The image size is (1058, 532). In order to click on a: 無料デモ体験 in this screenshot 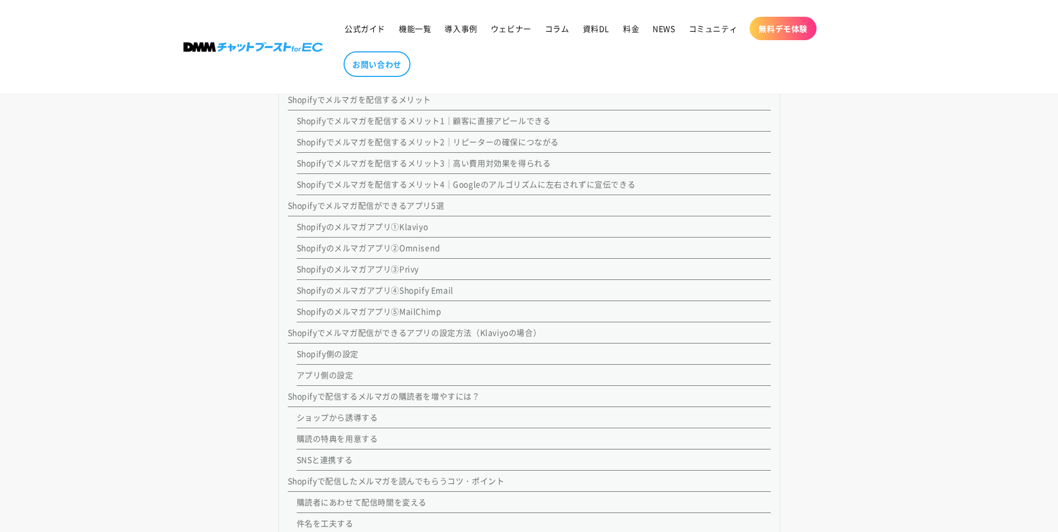, I will do `click(783, 28)`.